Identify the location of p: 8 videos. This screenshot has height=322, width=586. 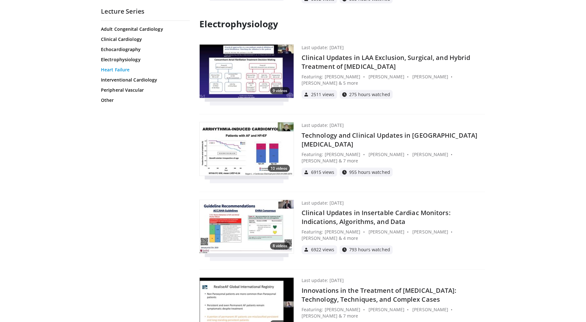
(280, 247).